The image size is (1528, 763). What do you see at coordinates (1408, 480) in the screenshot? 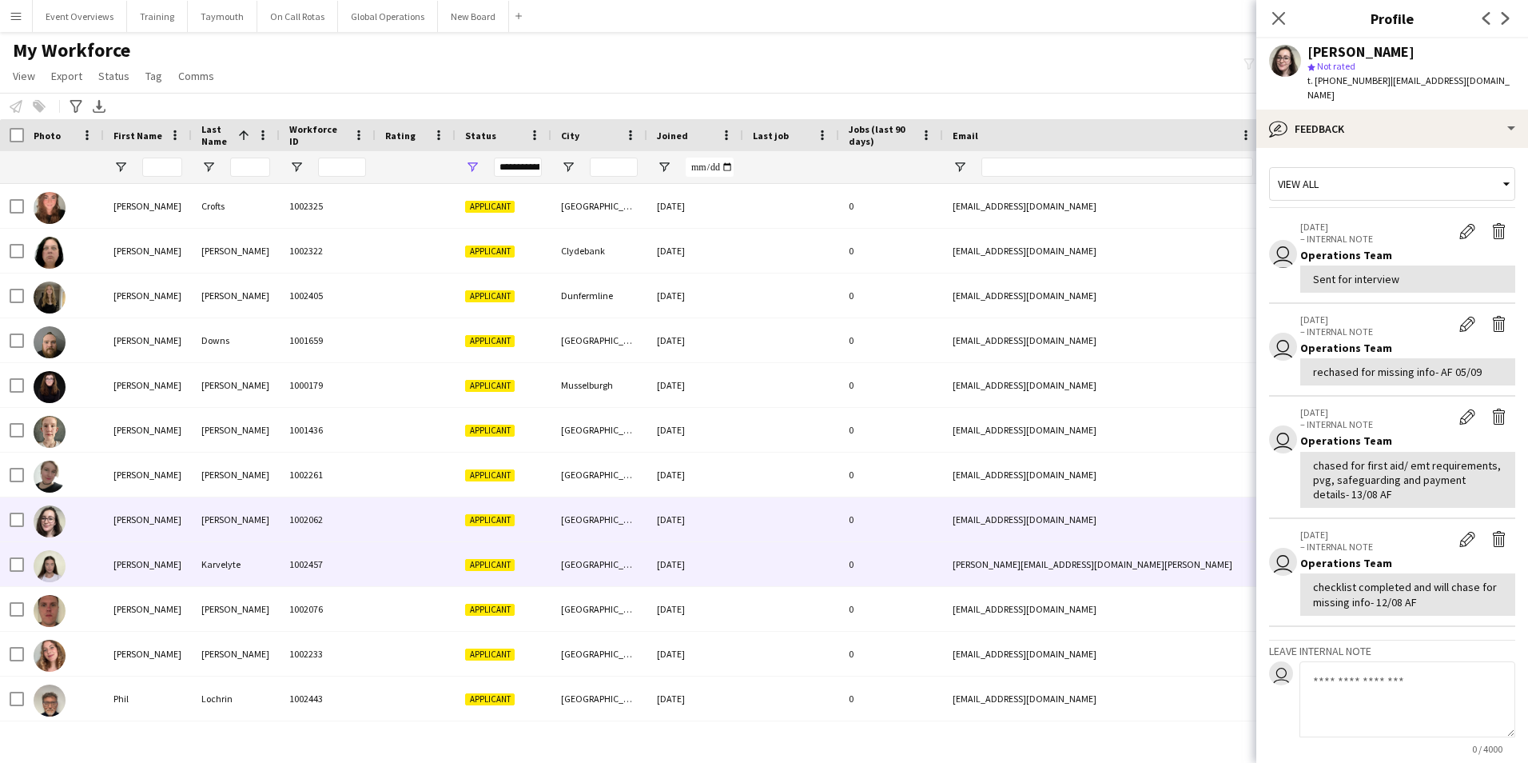
I see `div: chased for first aid/ emt requirements, pvg, safeguarding and payment details- 13/08 AF` at bounding box center [1408, 480].